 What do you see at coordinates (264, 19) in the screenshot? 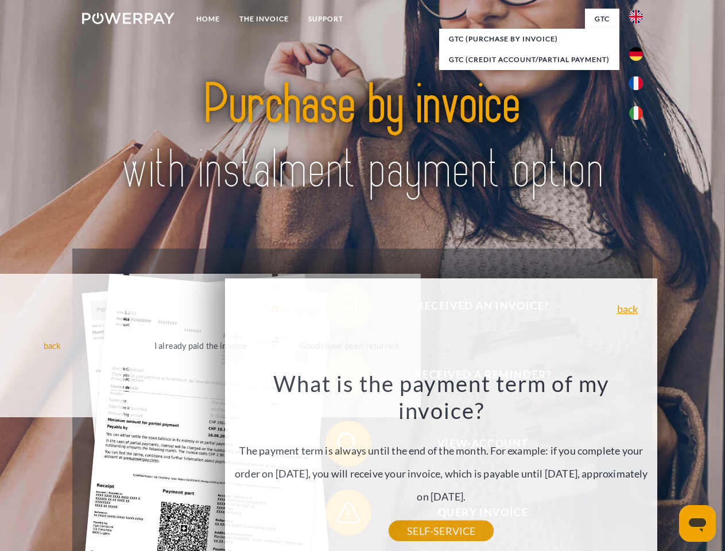
I see `a: THE INVOICE` at bounding box center [264, 19].